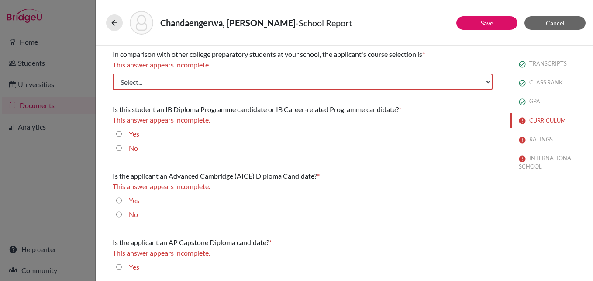 This screenshot has width=593, height=281. What do you see at coordinates (551, 63) in the screenshot?
I see `button: TRANSCRIPTS` at bounding box center [551, 63].